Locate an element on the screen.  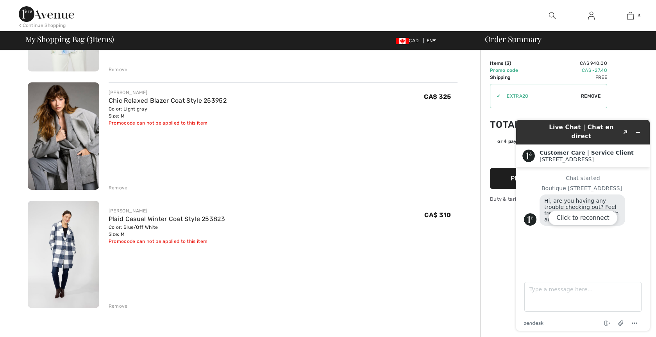
td: Promo code is located at coordinates (511, 70).